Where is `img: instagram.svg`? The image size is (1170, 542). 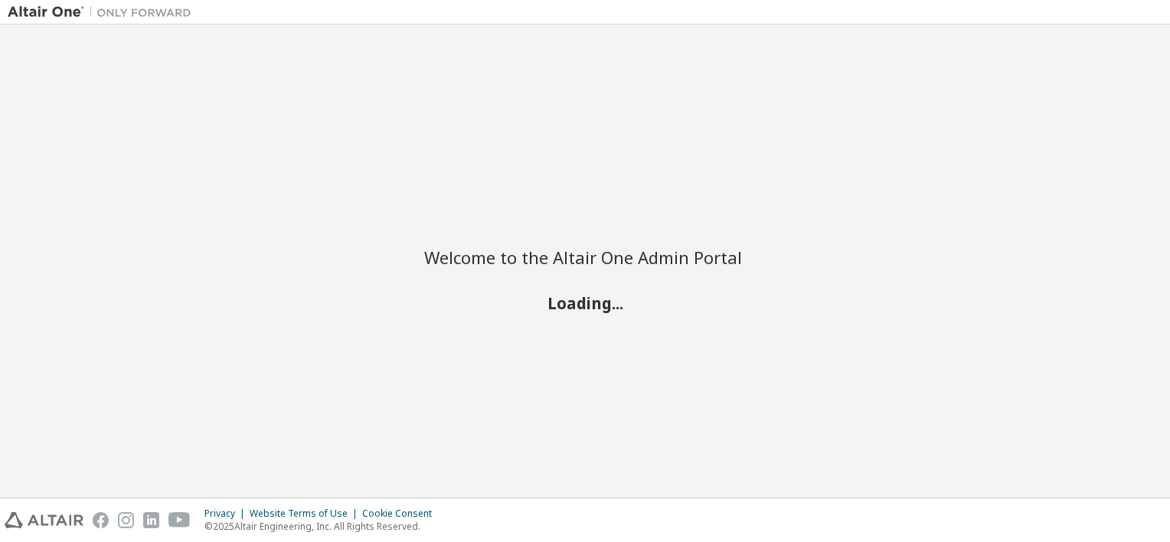 img: instagram.svg is located at coordinates (126, 520).